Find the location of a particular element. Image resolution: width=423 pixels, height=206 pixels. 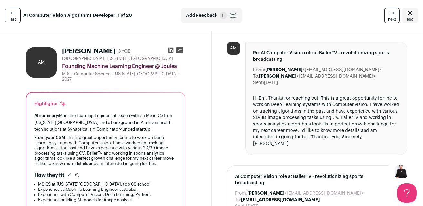

a: next is located at coordinates (392, 15).